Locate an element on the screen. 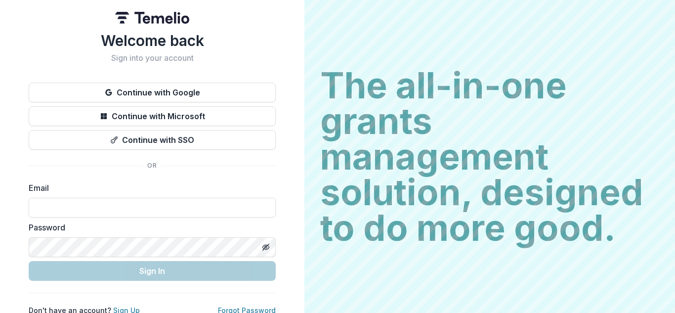  button: Continue with Microsoft is located at coordinates (152, 116).